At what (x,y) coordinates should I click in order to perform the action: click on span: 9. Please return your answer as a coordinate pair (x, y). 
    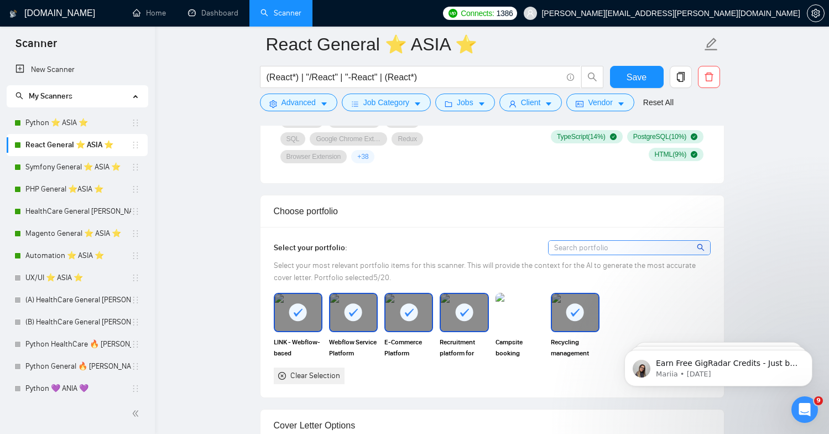
    Looking at the image, I should click on (819, 401).